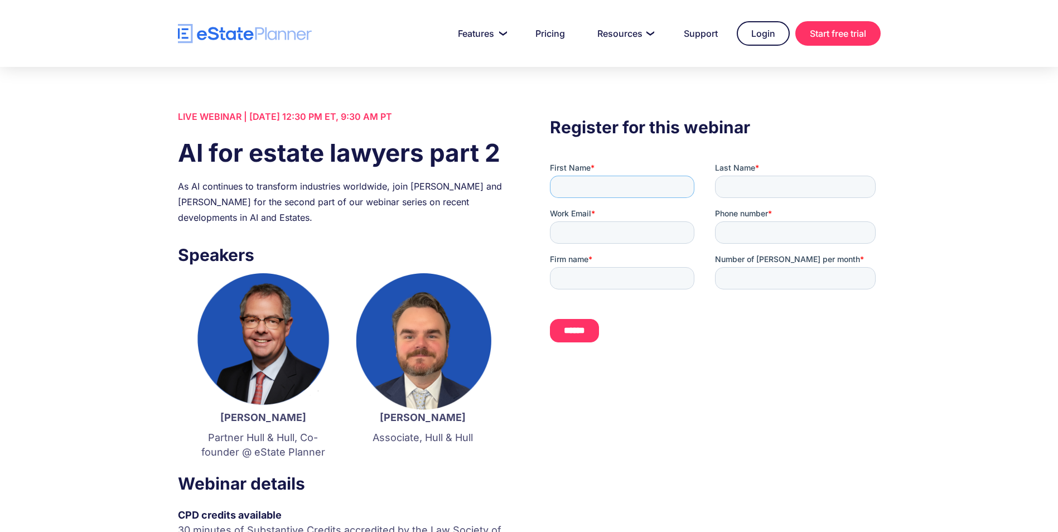 The image size is (1058, 532). I want to click on a: home, so click(245, 33).